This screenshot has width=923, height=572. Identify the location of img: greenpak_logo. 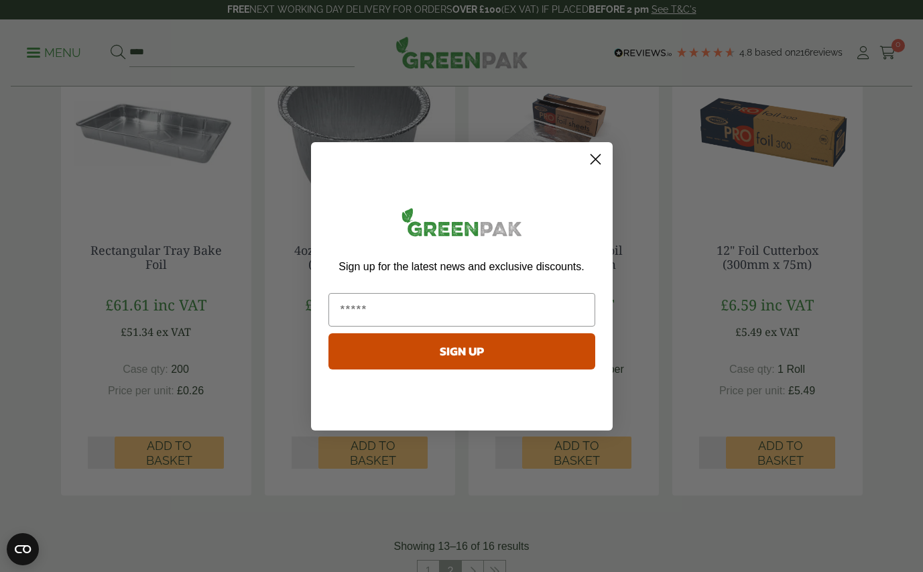
(462, 225).